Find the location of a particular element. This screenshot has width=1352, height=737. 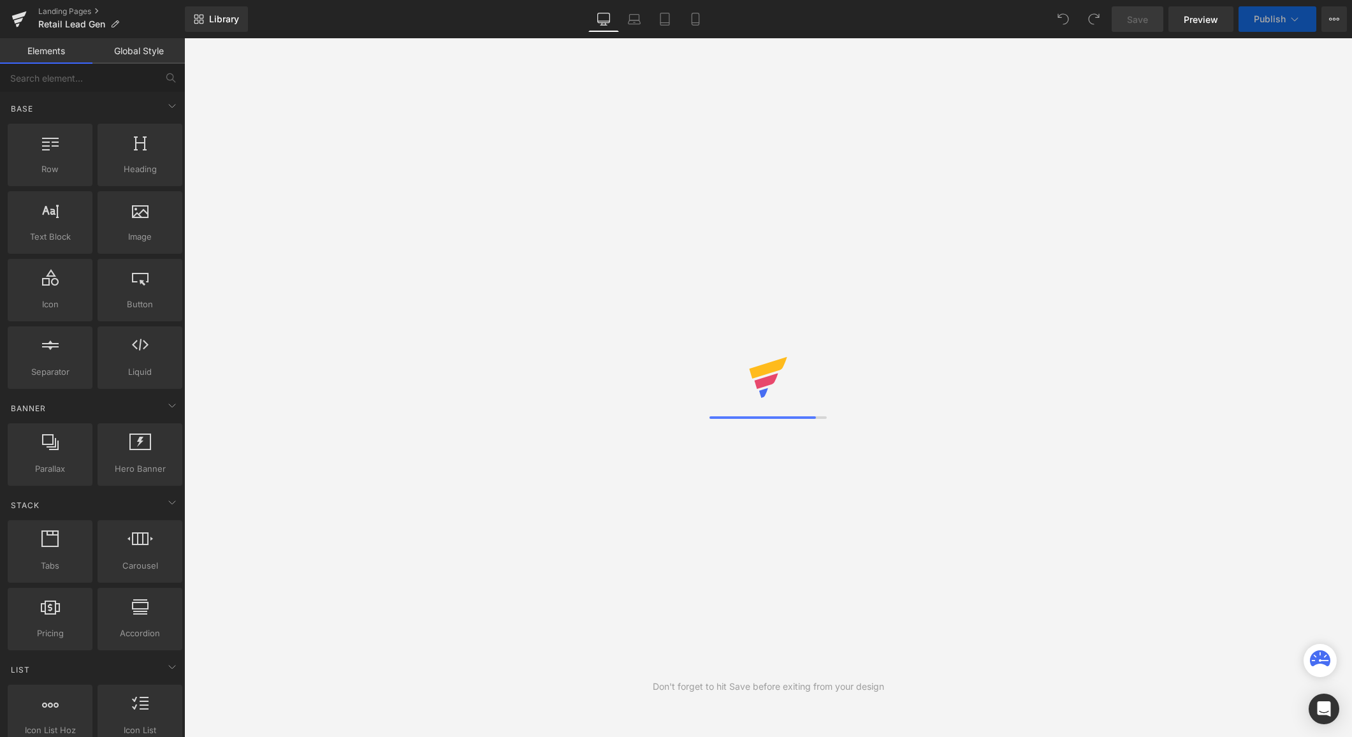

a: Tablet is located at coordinates (665, 19).